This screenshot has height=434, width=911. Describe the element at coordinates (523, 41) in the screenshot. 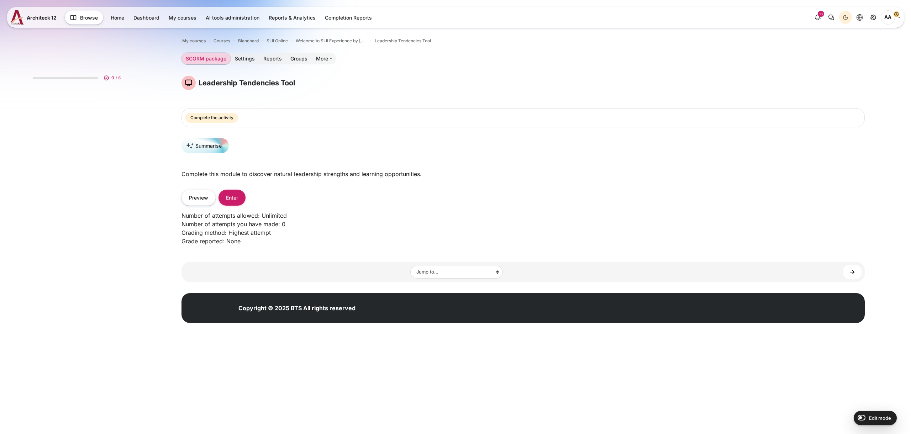

I see `nav: Navigation bar` at that location.